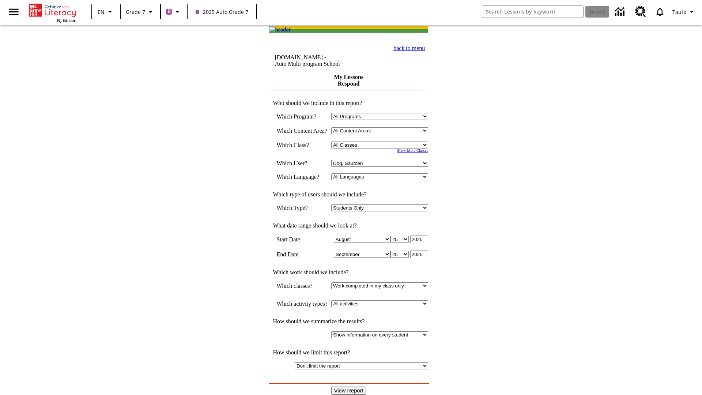 The width and height of the screenshot is (702, 395). I want to click on a: Data Center, so click(621, 12).